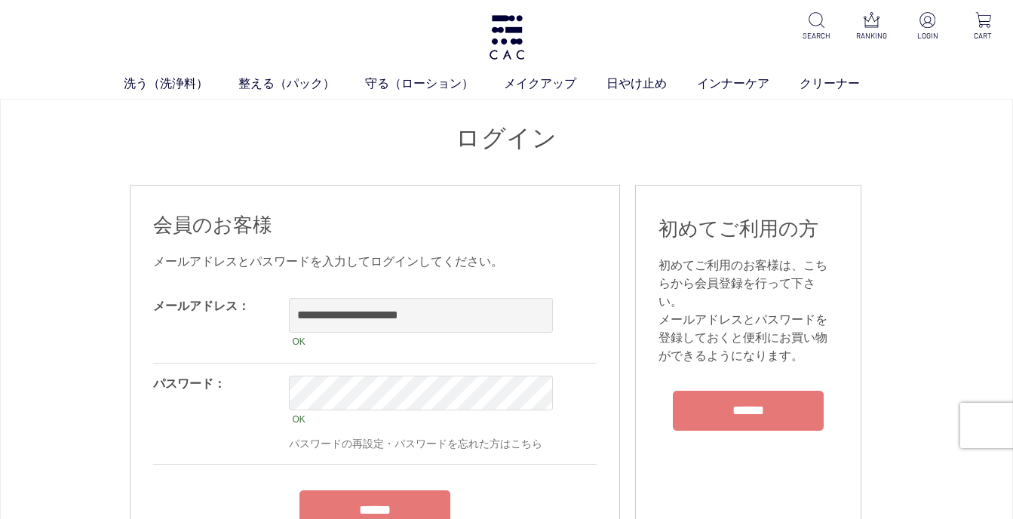 The height and width of the screenshot is (519, 1013). Describe the element at coordinates (749, 84) in the screenshot. I see `a: インナーケア` at that location.